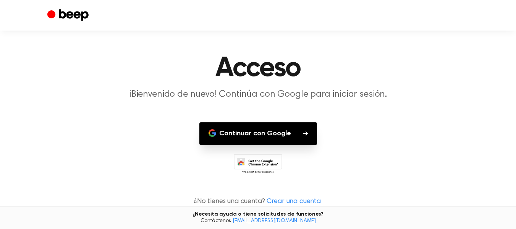 The height and width of the screenshot is (229, 516). I want to click on a: Bip, so click(69, 15).